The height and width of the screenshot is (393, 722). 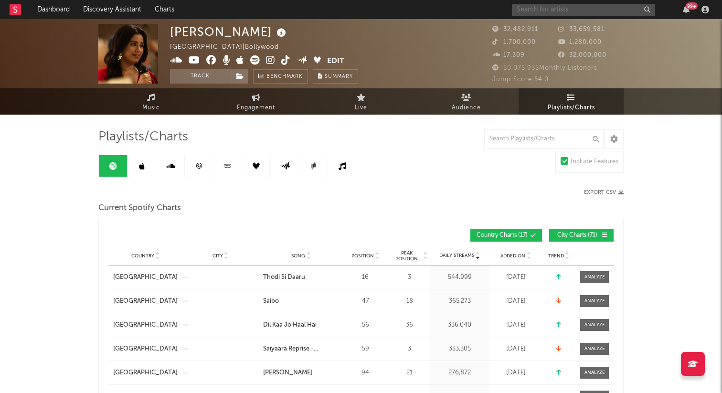 What do you see at coordinates (301, 277) in the screenshot?
I see `a: Thodi Si Daaru` at bounding box center [301, 277].